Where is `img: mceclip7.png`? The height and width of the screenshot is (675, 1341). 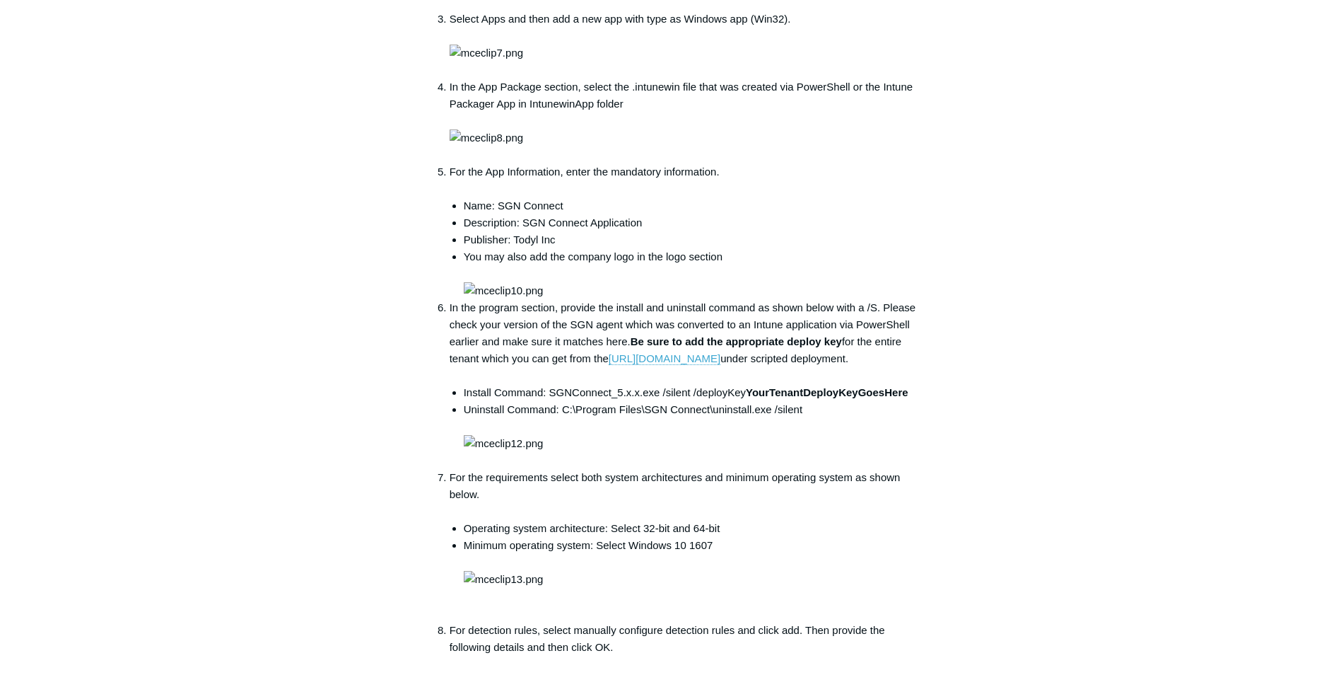 img: mceclip7.png is located at coordinates (486, 53).